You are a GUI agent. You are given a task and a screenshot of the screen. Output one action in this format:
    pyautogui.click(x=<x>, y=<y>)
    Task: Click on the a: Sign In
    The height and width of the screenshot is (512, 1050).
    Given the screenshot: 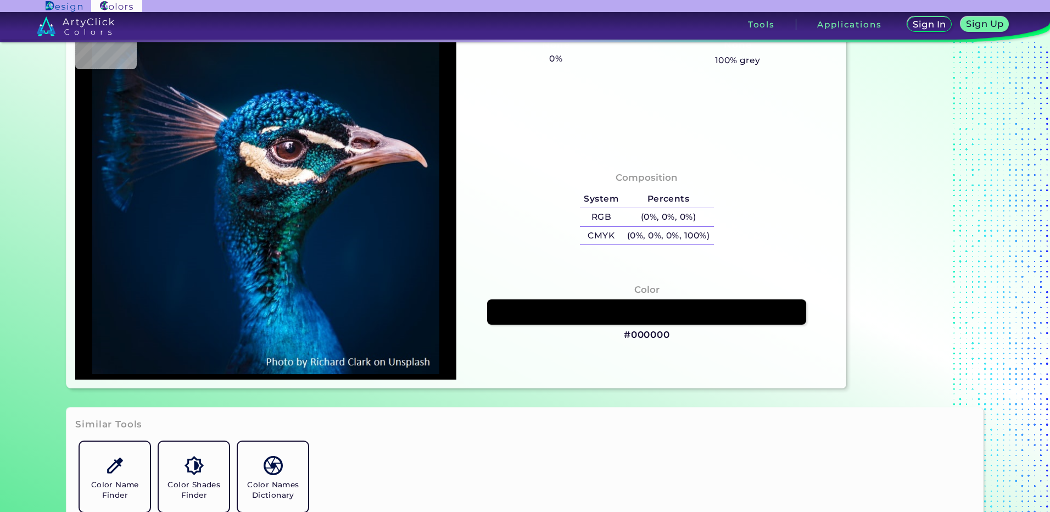 What is the action you would take?
    pyautogui.click(x=929, y=25)
    